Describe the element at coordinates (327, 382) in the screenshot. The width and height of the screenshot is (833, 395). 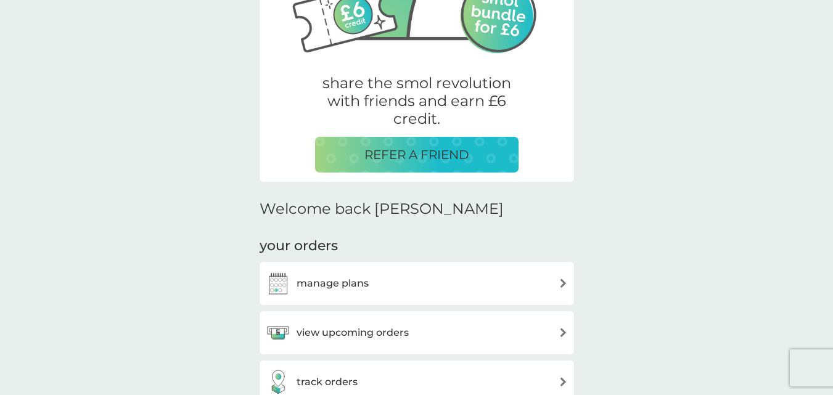
I see `h3: track orders` at that location.